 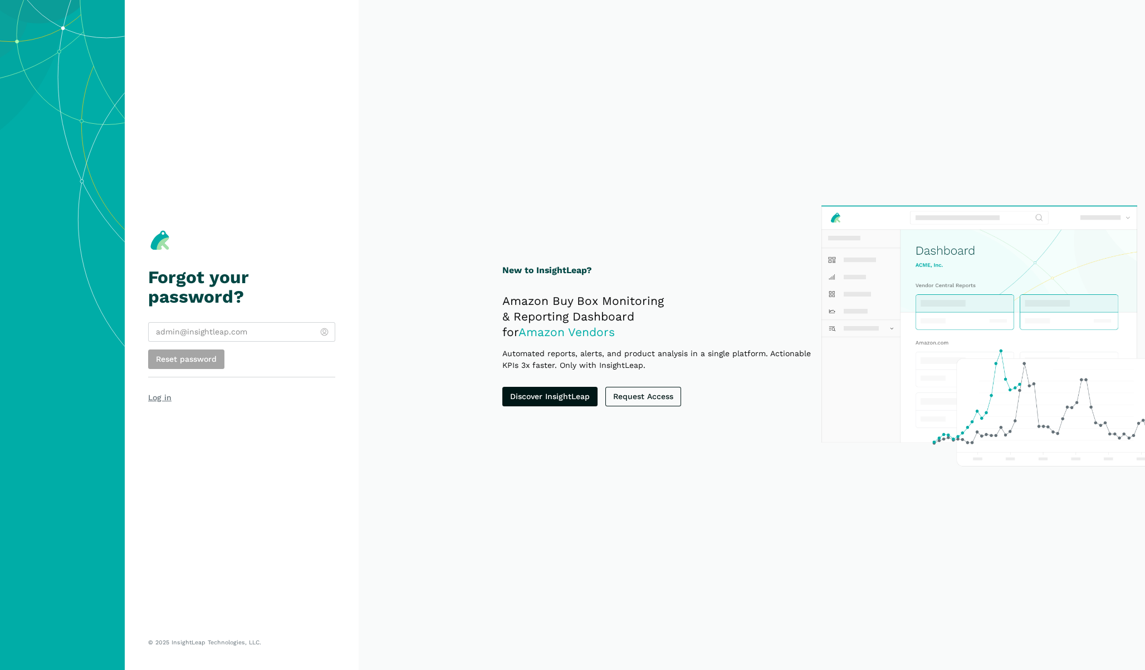 What do you see at coordinates (665, 270) in the screenshot?
I see `h1: New to InsightLeap?` at bounding box center [665, 270].